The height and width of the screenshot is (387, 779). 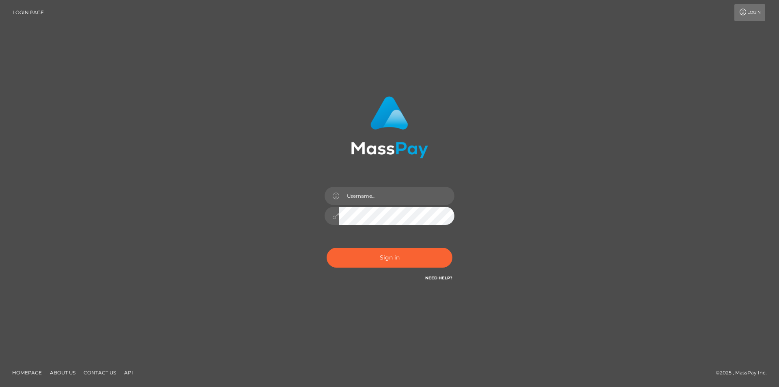 I want to click on a: Homepage, so click(x=27, y=372).